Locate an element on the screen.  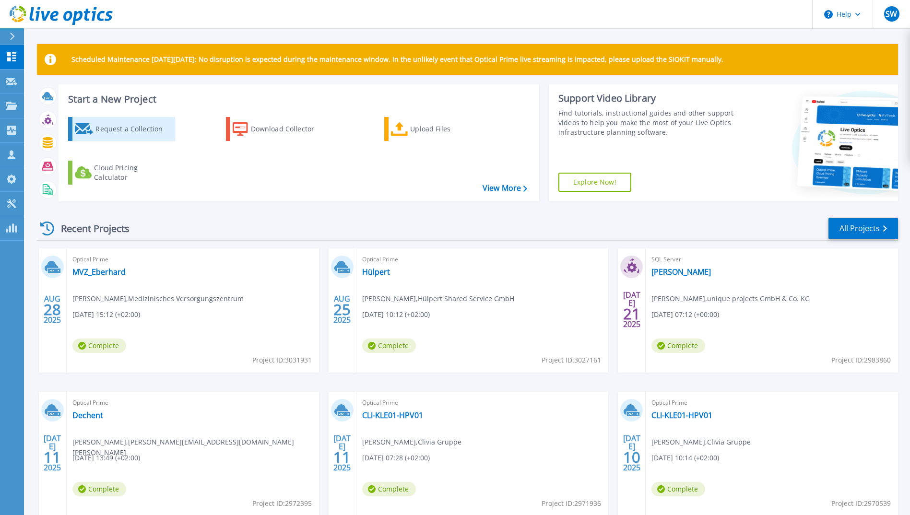
span: Project ID: 2983860 is located at coordinates (861, 360).